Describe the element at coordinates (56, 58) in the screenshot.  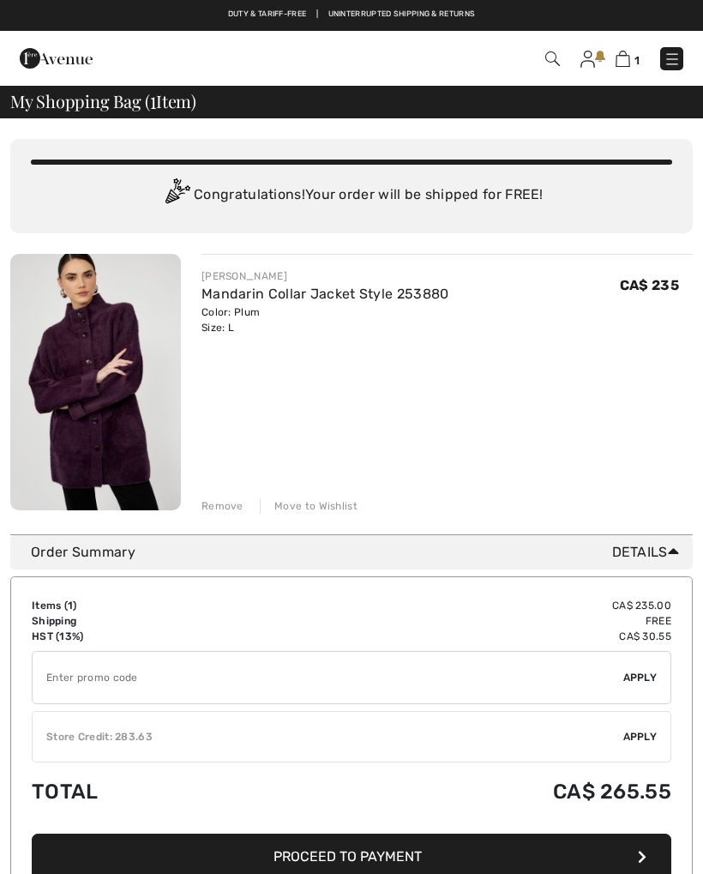
I see `img: 1ère Avenue` at that location.